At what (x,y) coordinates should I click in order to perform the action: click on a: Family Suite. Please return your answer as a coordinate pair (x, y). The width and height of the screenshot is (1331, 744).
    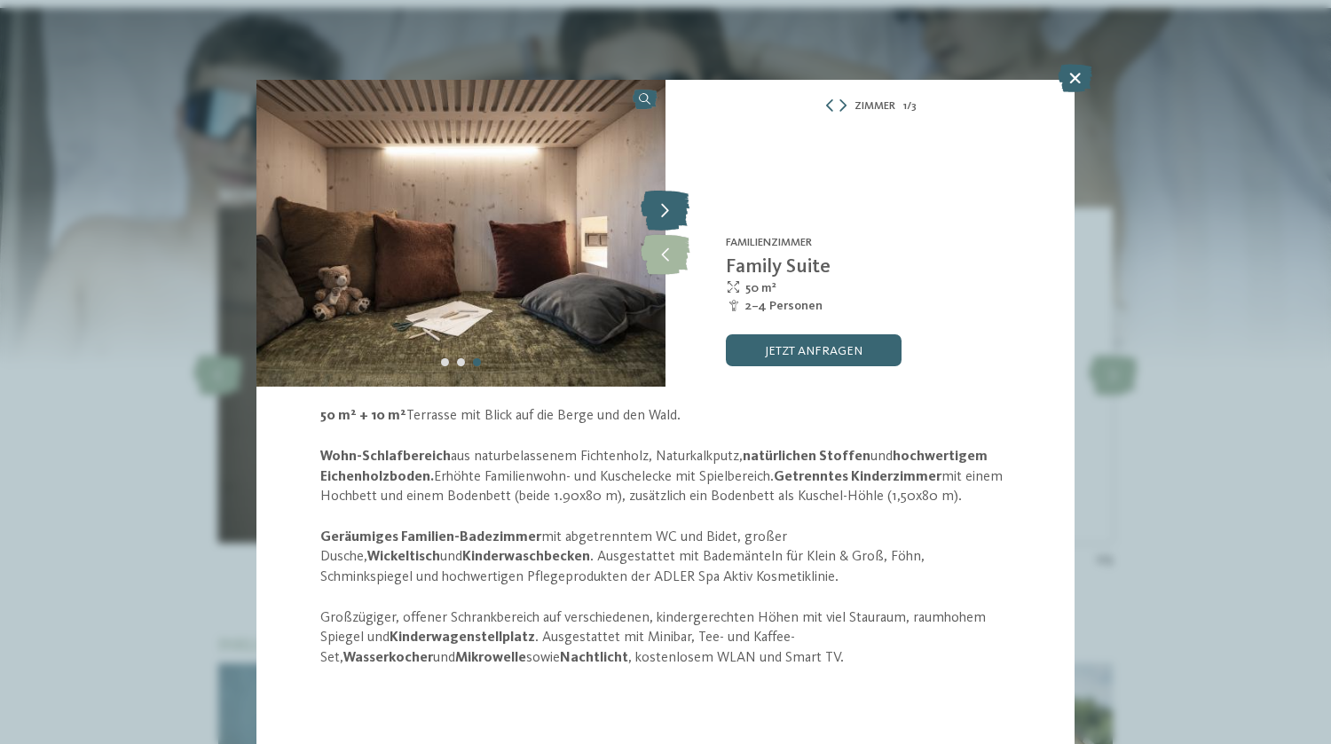
    Looking at the image, I should click on (460, 233).